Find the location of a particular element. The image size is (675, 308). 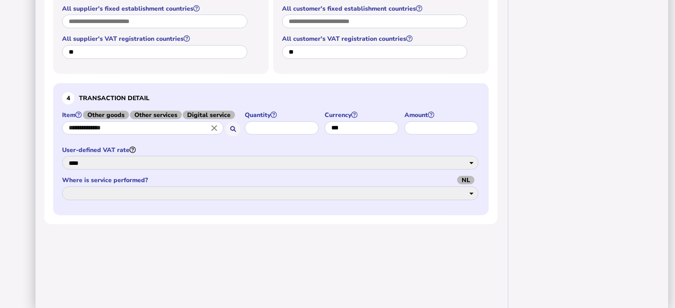

label: All customer's fixed establishment countries is located at coordinates (375, 8).